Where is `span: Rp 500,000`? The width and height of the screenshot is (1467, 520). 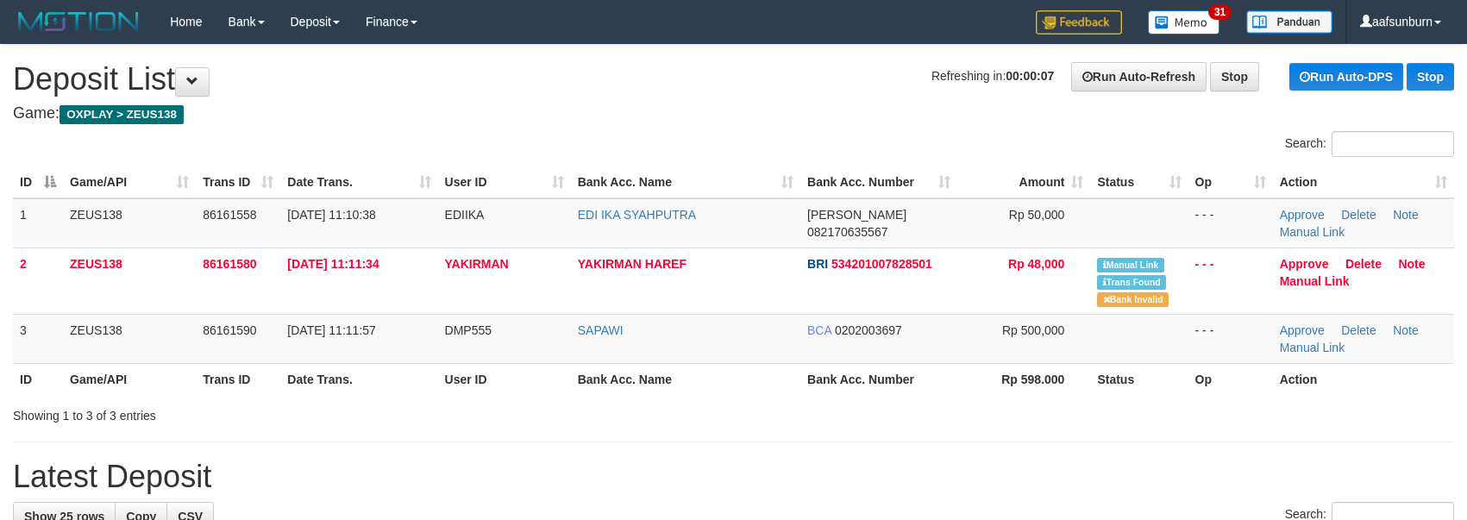
span: Rp 500,000 is located at coordinates (1034, 330).